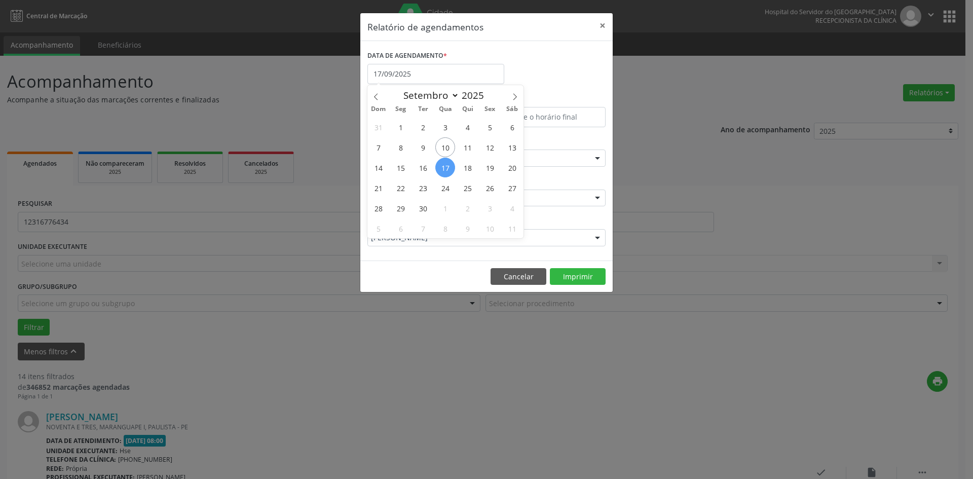 Image resolution: width=973 pixels, height=479 pixels. I want to click on span: Setembro 28, 2025, so click(378, 208).